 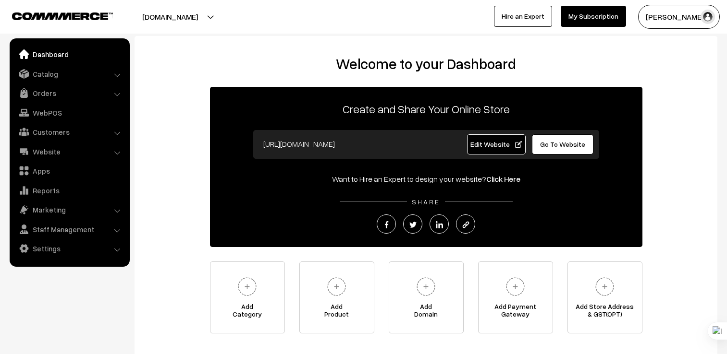 What do you see at coordinates (247, 298) in the screenshot?
I see `a: AddCategory` at bounding box center [247, 298].